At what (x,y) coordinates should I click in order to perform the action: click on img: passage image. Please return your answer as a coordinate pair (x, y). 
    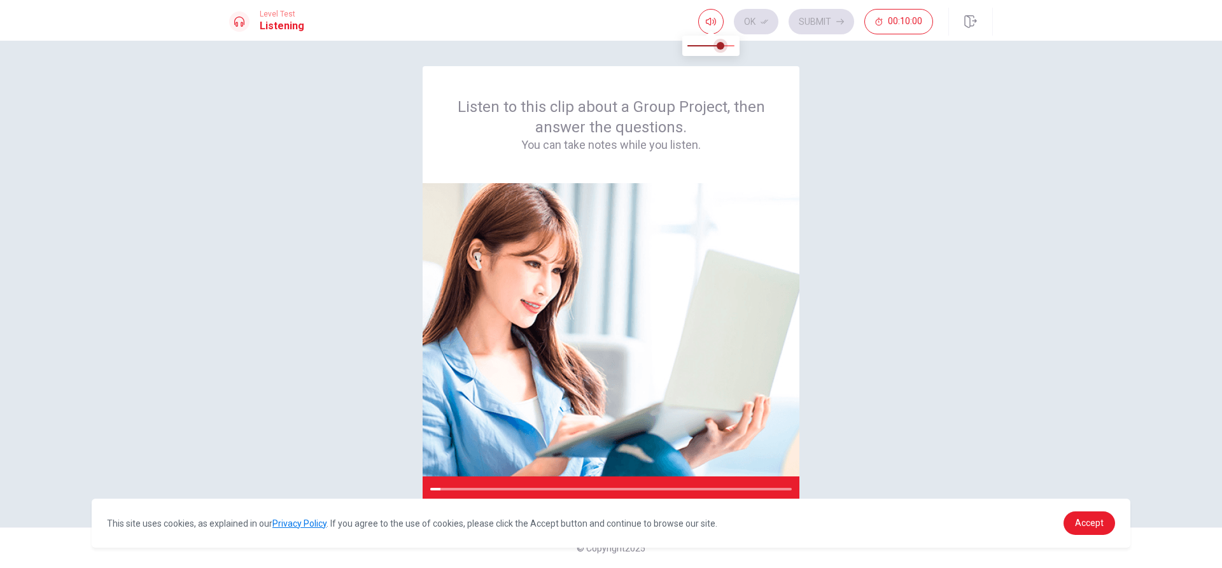
    Looking at the image, I should click on (611, 330).